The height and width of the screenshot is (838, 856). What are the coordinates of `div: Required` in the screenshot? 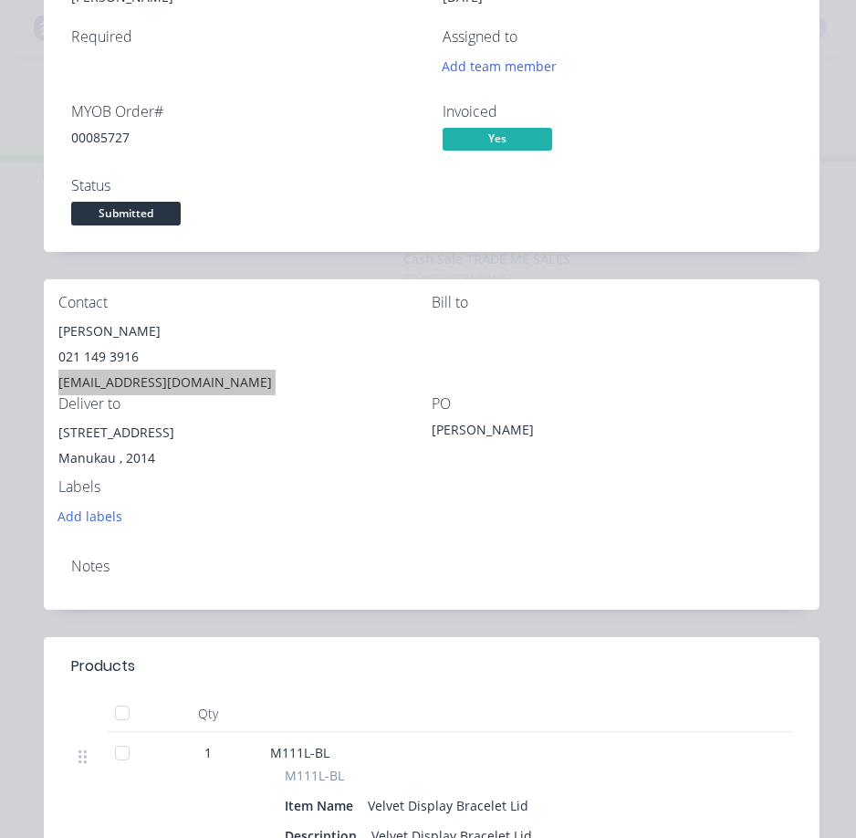 It's located at (245, 37).